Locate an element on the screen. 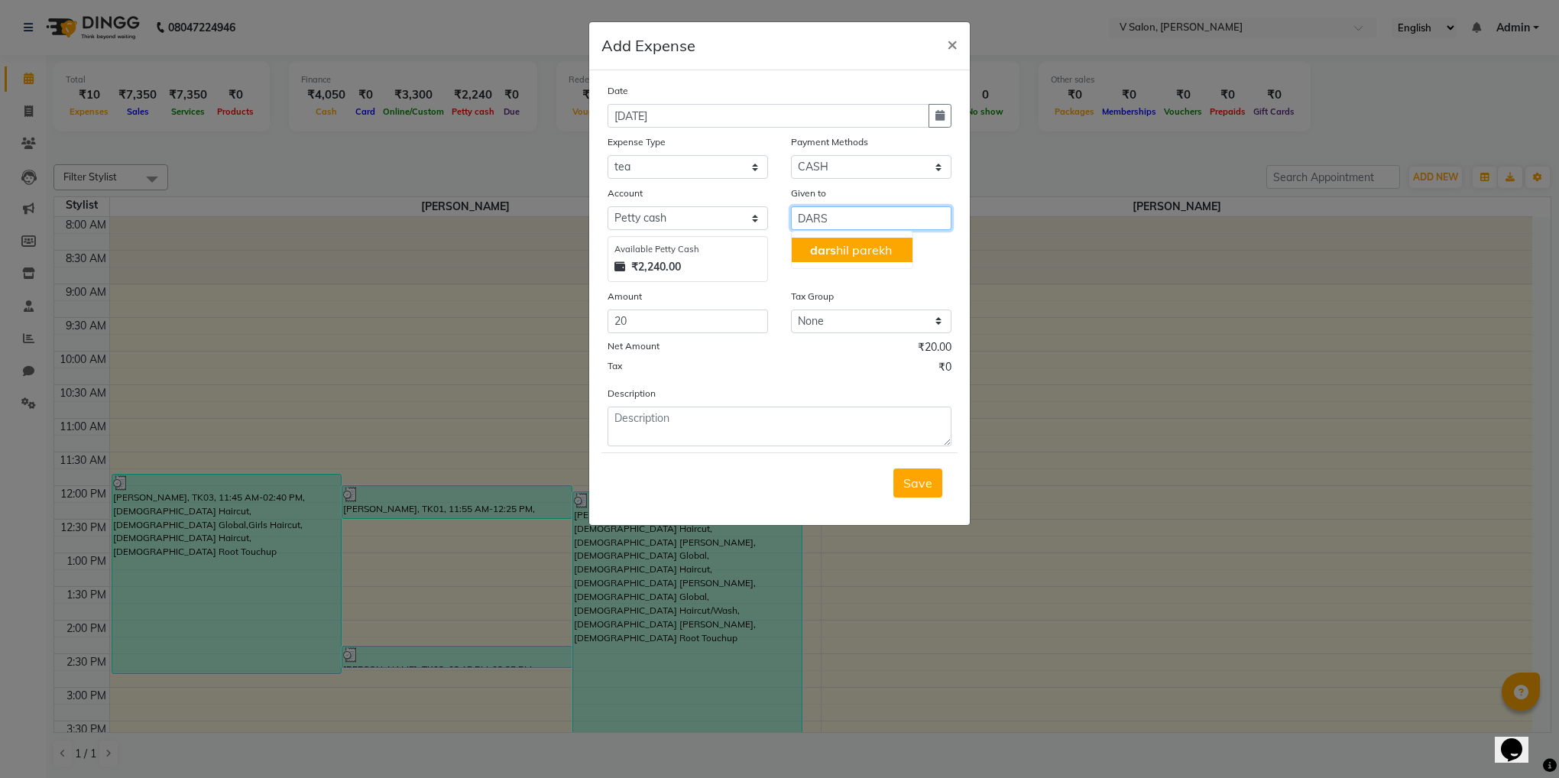 This screenshot has height=778, width=1559. button: Close is located at coordinates (952, 44).